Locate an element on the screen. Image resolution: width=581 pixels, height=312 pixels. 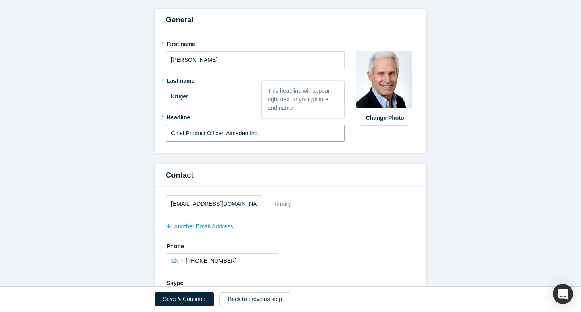
h3: General is located at coordinates (290, 20).